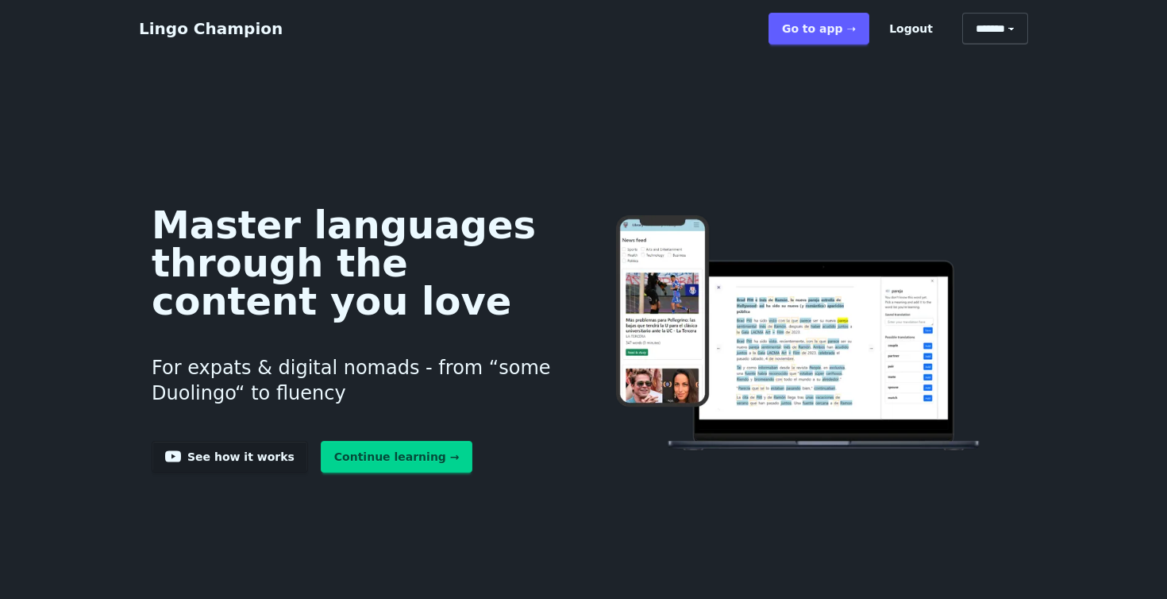  Describe the element at coordinates (355, 263) in the screenshot. I see `h1: Master languages through the content you love` at that location.